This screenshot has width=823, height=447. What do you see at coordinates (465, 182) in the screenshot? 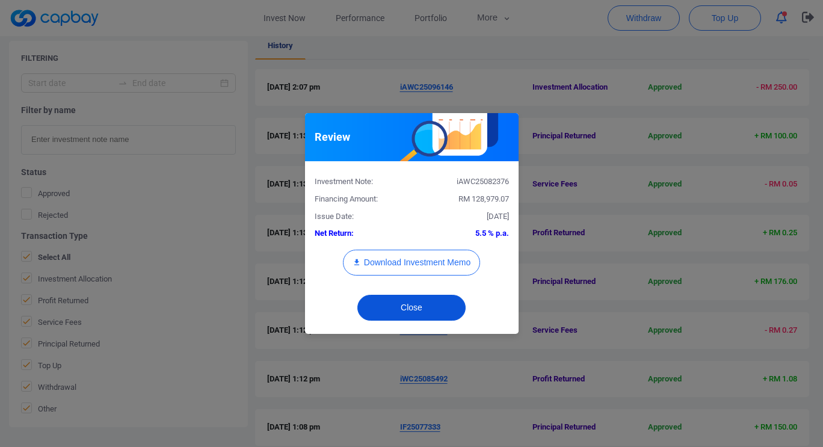
I see `div: iAWC25082376` at bounding box center [465, 182].